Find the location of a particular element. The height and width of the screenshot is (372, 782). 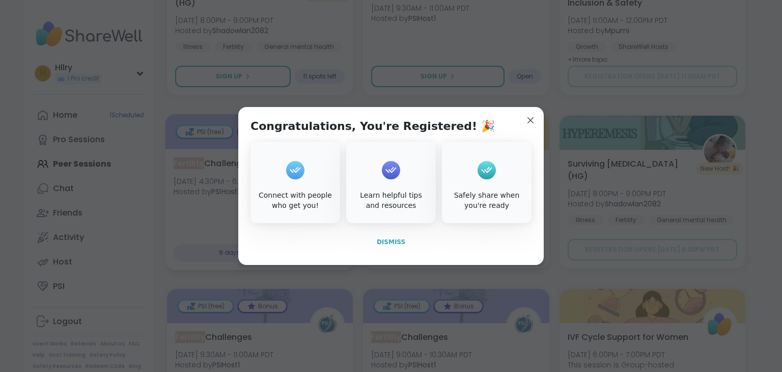

div: Learn helpful tips and resources is located at coordinates (391, 200).